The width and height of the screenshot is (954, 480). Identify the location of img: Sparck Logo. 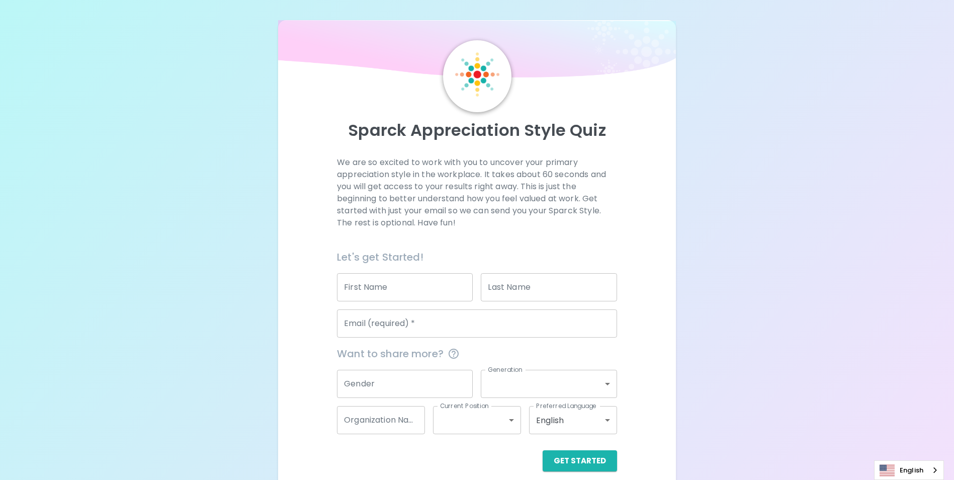
(477, 74).